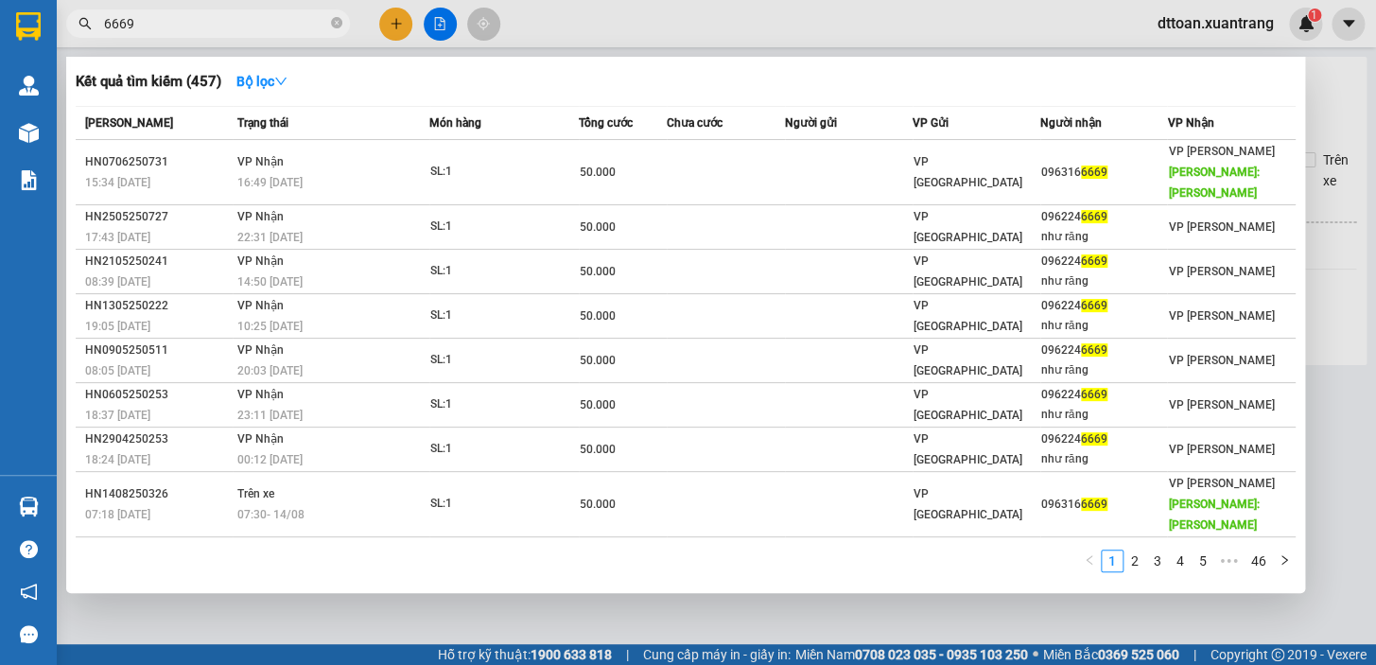 The image size is (1376, 665). Describe the element at coordinates (255, 494) in the screenshot. I see `span: Trên xe` at that location.